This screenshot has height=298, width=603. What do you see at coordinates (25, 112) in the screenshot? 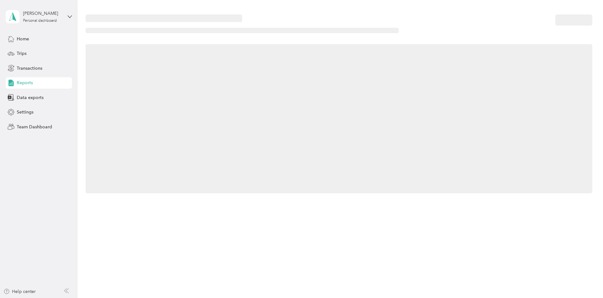
I see `span: Settings` at bounding box center [25, 112].